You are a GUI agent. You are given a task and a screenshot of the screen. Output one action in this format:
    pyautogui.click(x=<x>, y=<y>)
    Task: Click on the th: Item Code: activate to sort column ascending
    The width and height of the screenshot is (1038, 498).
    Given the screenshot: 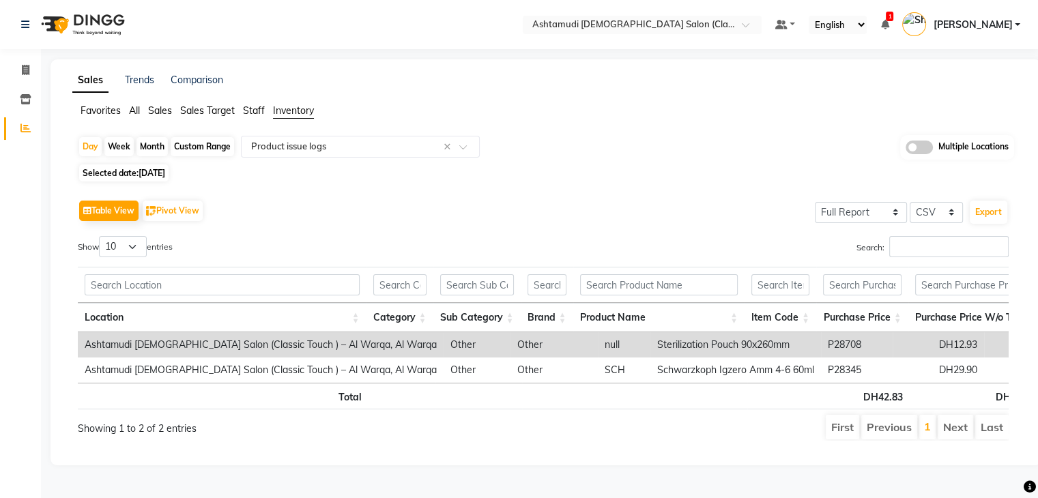 What is the action you would take?
    pyautogui.click(x=780, y=317)
    